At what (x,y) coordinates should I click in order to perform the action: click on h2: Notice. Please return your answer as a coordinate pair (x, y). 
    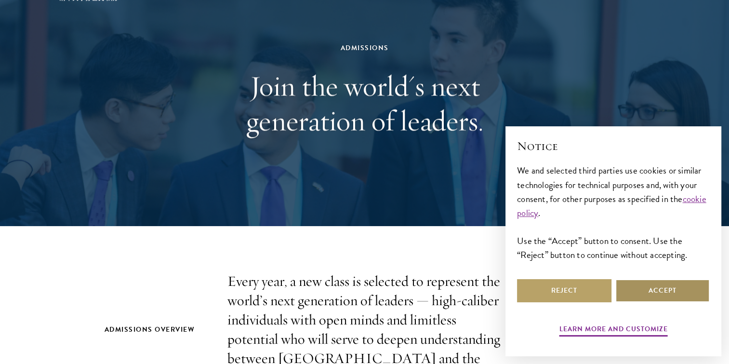
    Looking at the image, I should click on (613, 146).